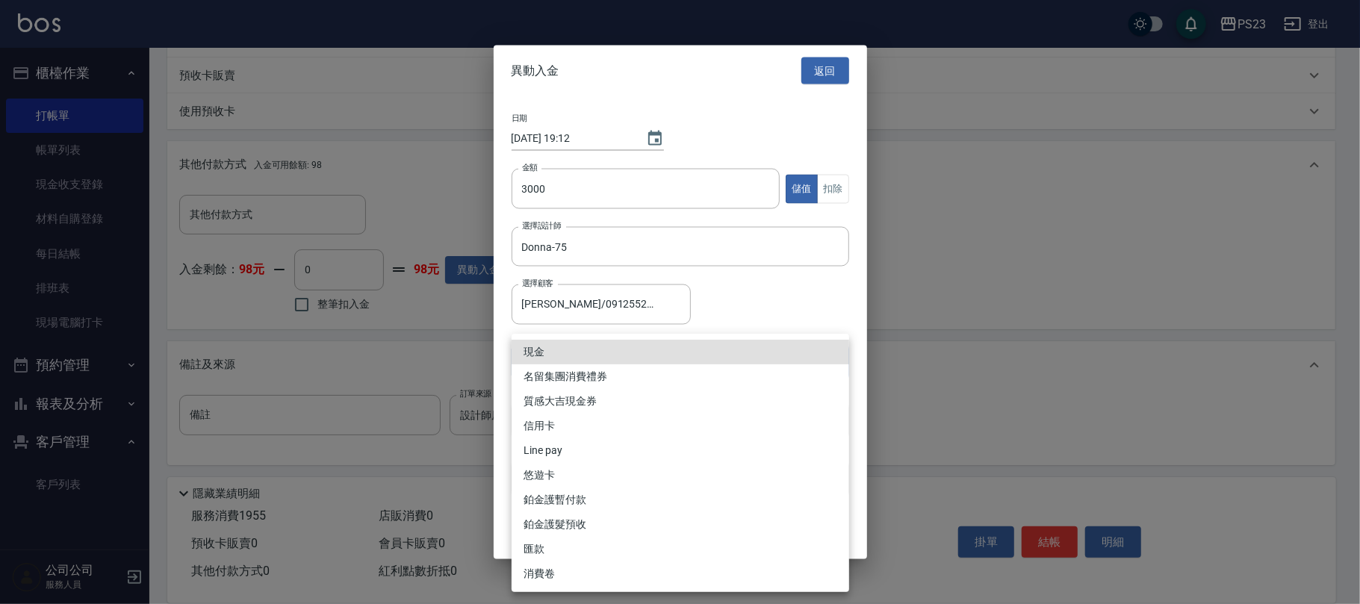 Image resolution: width=1360 pixels, height=604 pixels. I want to click on li: 鉑金護髮預收, so click(681, 524).